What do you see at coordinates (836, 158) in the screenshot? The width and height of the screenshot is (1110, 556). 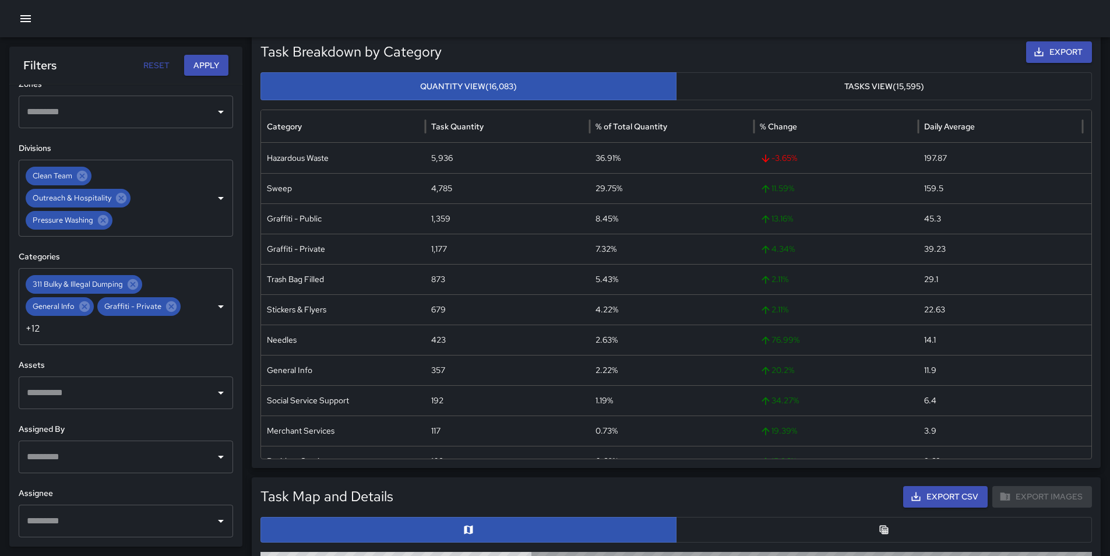 I see `span: -3.65 %` at bounding box center [836, 158].